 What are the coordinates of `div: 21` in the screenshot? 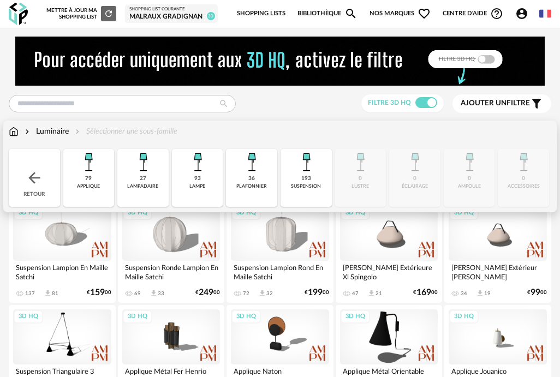 It's located at (379, 294).